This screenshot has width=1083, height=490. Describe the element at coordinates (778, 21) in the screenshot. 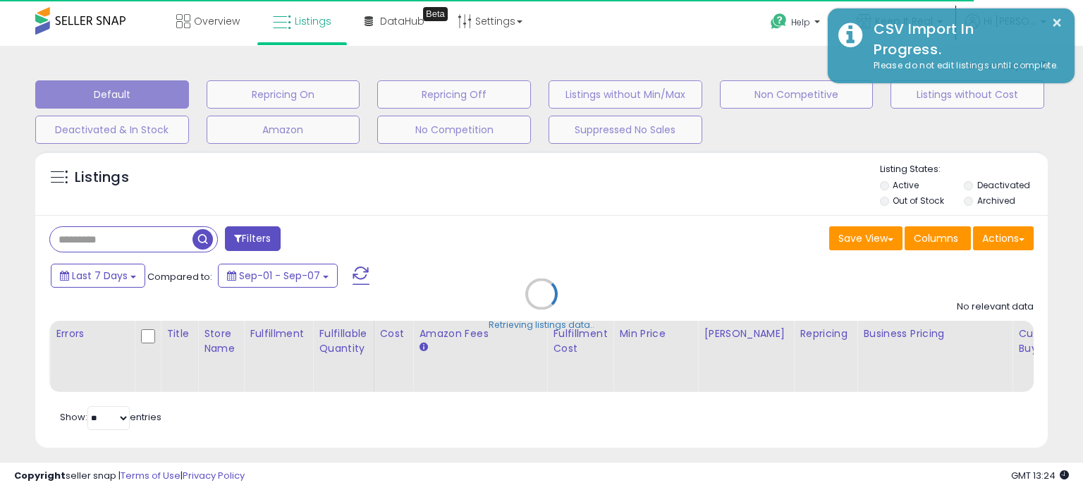

I see `i: Get Help` at that location.